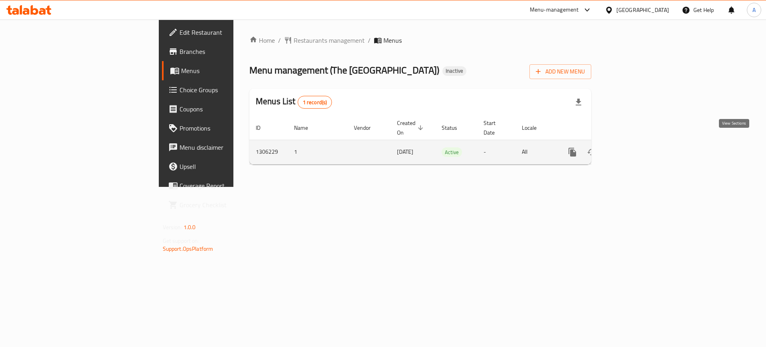  I want to click on span: Start Date, so click(495, 128).